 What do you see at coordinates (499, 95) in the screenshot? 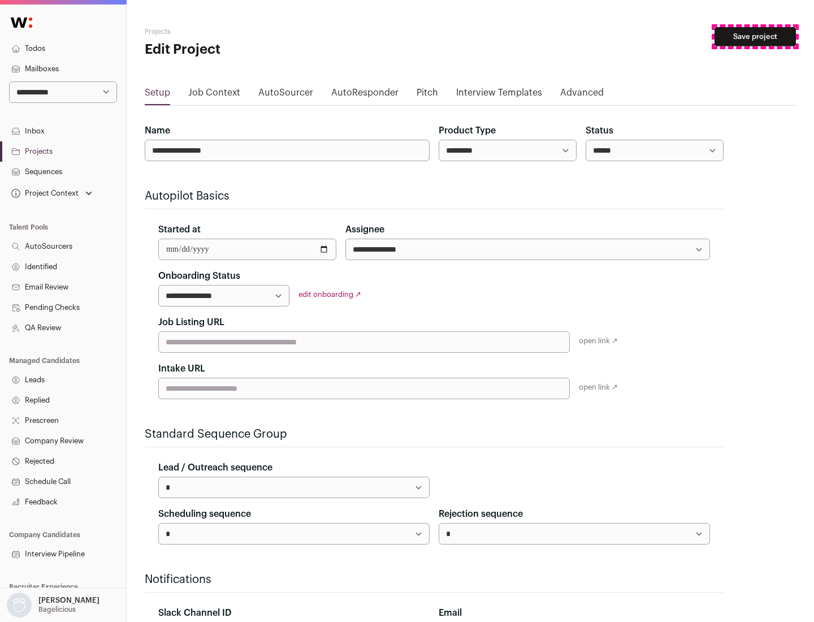
I see `a: Interview Templates` at bounding box center [499, 95].